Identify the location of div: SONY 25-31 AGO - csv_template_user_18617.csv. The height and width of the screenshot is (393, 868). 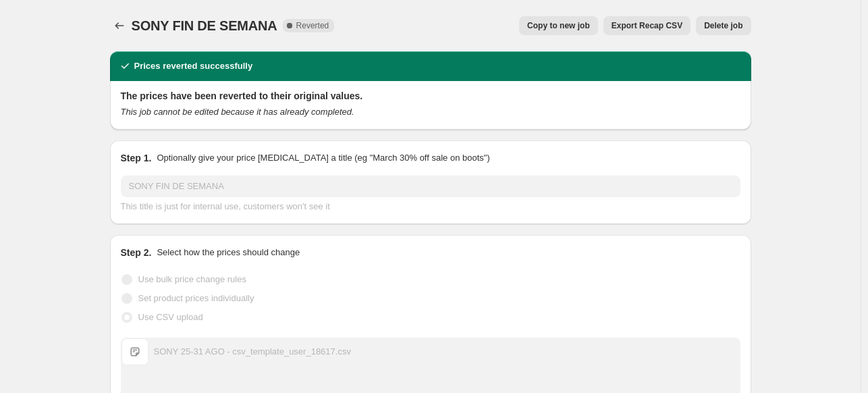
(252, 352).